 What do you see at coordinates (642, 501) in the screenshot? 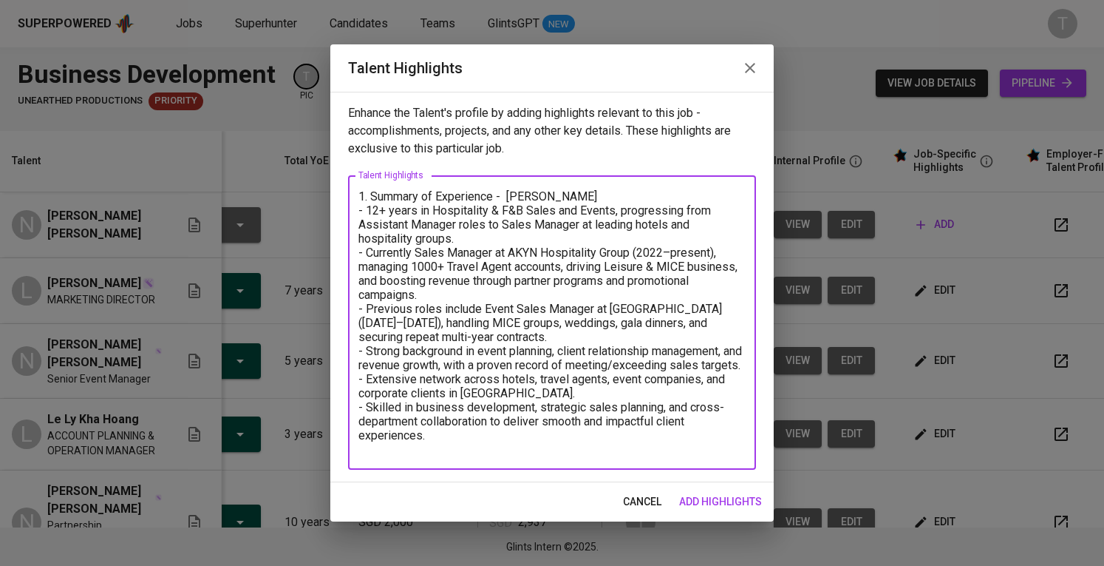
I see `button: cancel` at bounding box center [642, 501].